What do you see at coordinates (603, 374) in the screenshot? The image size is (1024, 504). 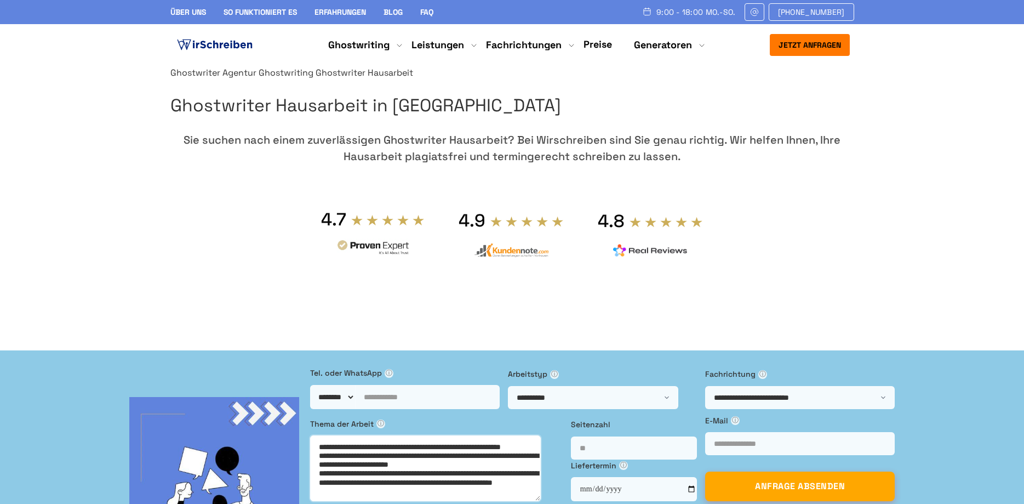 I see `label: Arbeitstyp` at bounding box center [603, 374].